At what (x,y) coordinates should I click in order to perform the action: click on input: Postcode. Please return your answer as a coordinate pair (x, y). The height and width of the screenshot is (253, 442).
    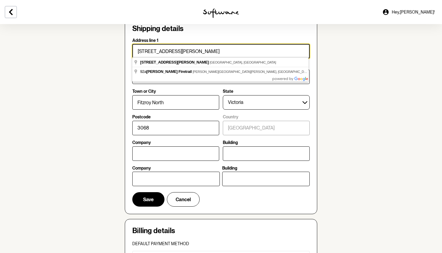
    Looking at the image, I should click on (176, 128).